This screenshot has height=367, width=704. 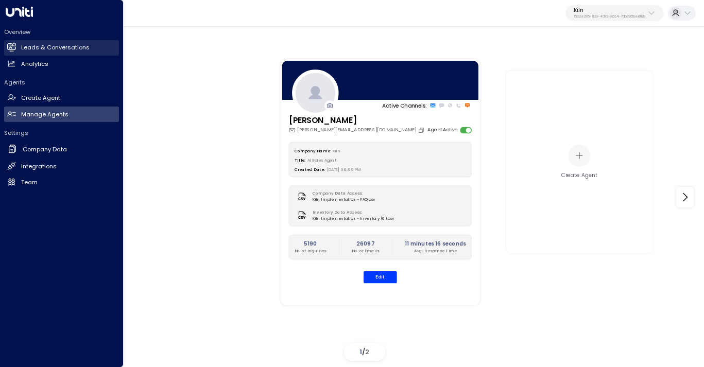 I want to click on label: Company Name:, so click(x=313, y=150).